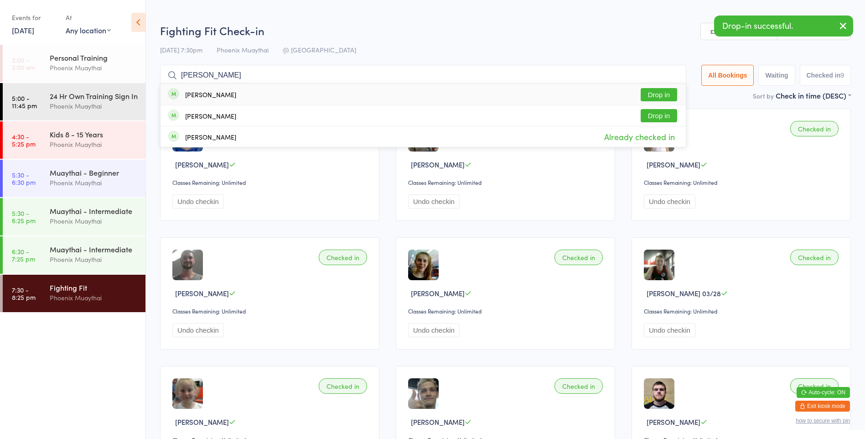 This screenshot has width=865, height=439. I want to click on time: 4:30 - 5:25 pm, so click(24, 140).